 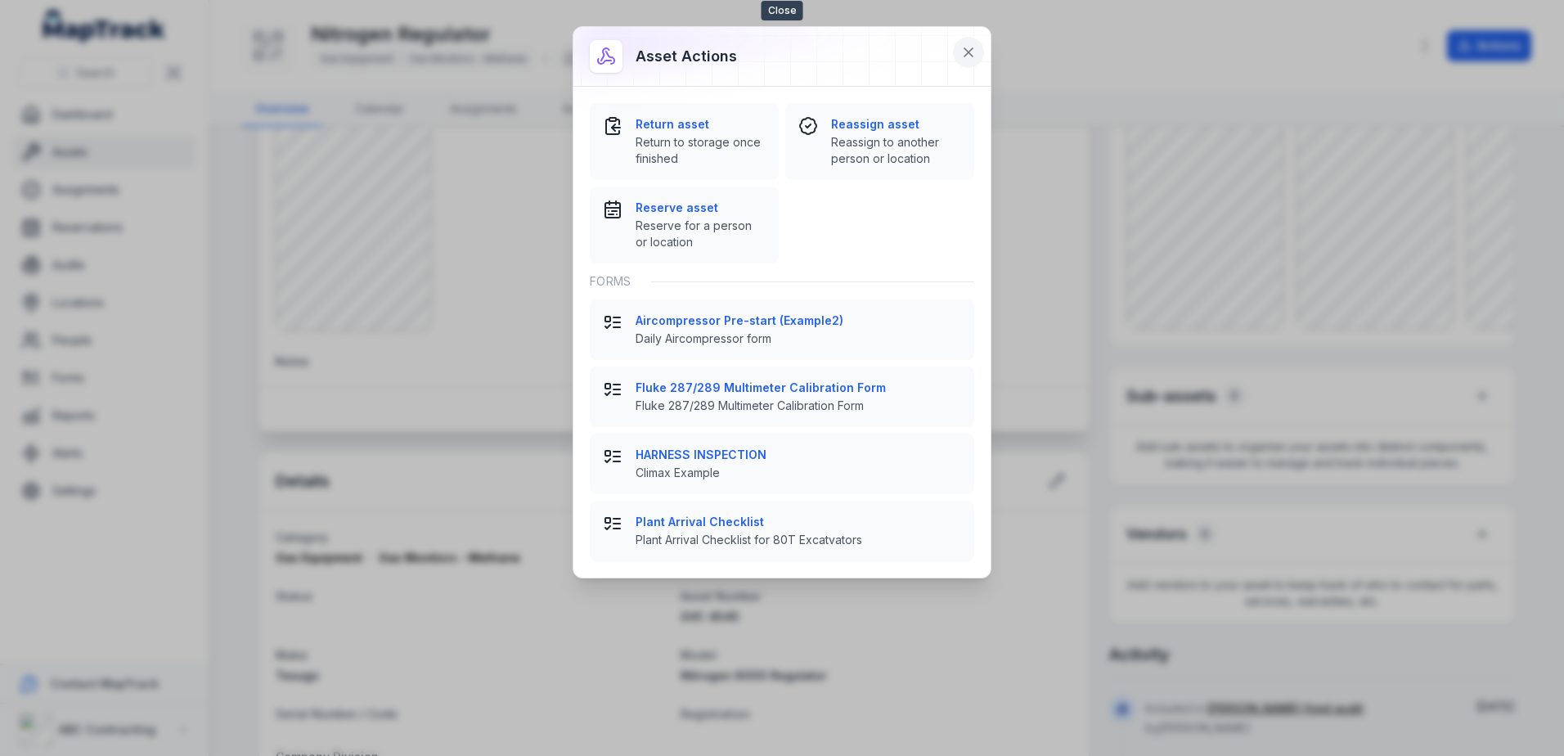 What do you see at coordinates (879, 142) in the screenshot?
I see `button: Reassign assetReassign to another person or location` at bounding box center [879, 142].